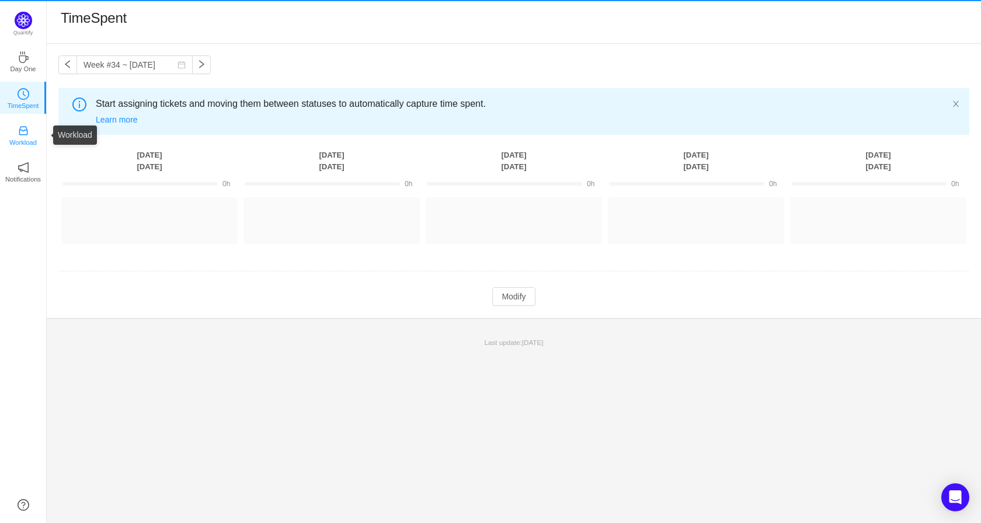  Describe the element at coordinates (23, 143) in the screenshot. I see `p: Workload` at that location.